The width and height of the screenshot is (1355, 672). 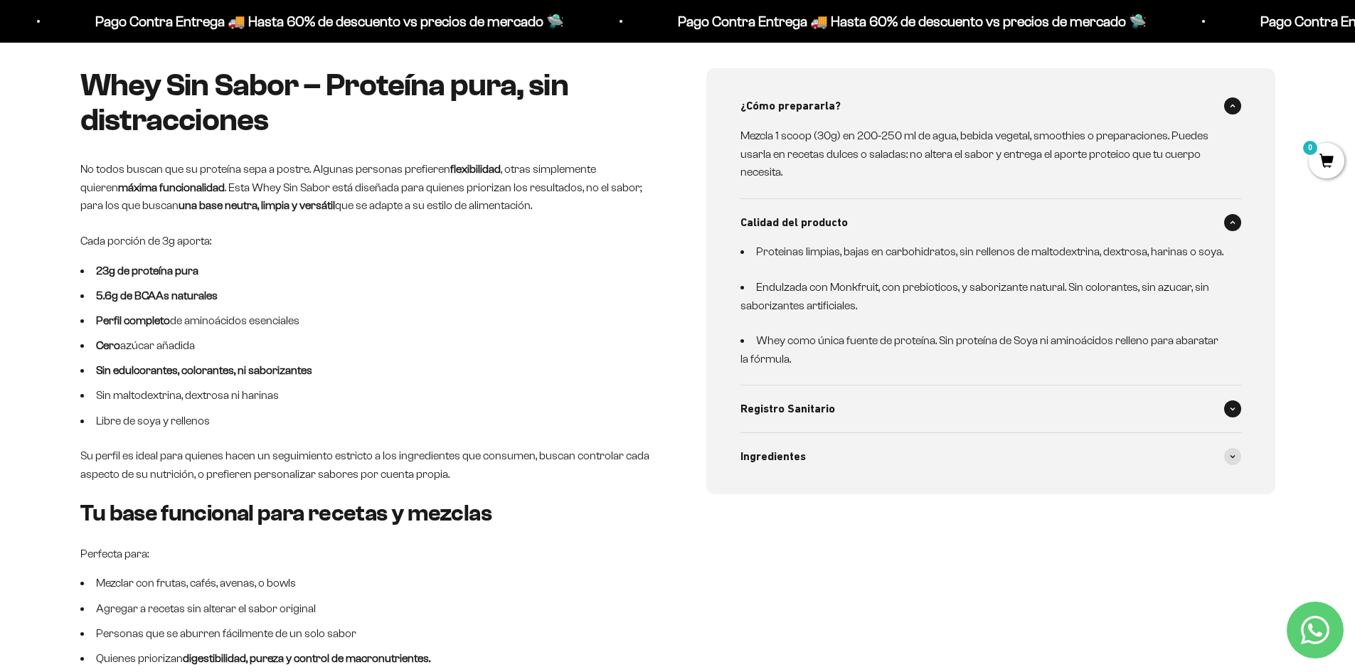 What do you see at coordinates (263, 257) in the screenshot?
I see `button: Enviar` at bounding box center [263, 257].